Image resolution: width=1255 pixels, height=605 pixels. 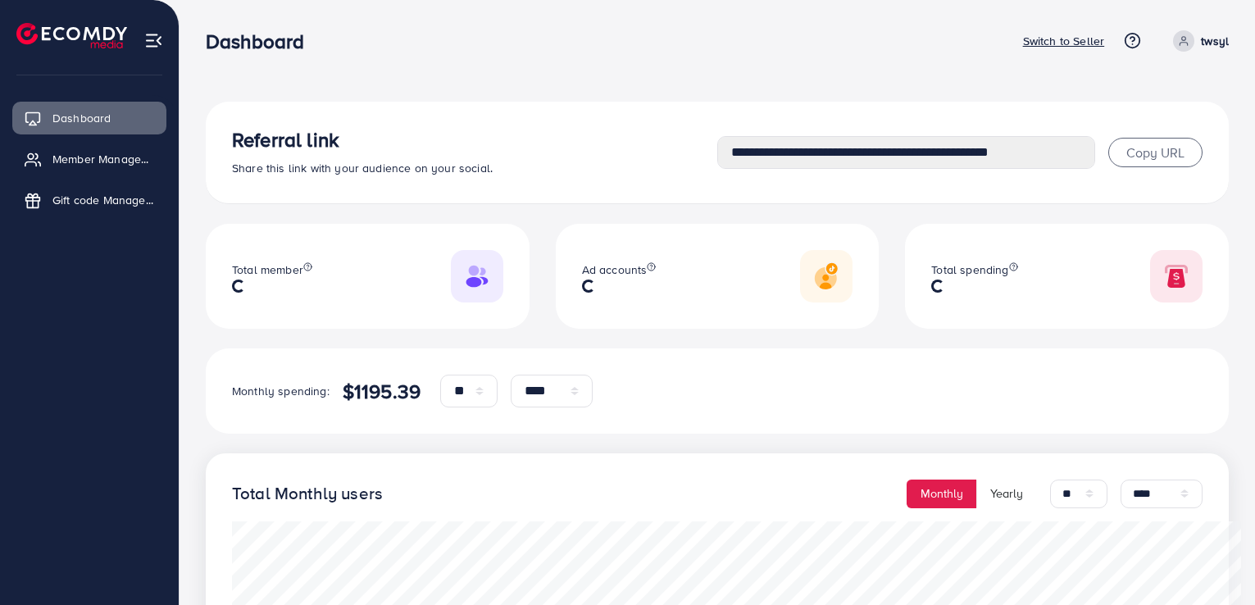 I want to click on a: Gift code Management, so click(x=89, y=200).